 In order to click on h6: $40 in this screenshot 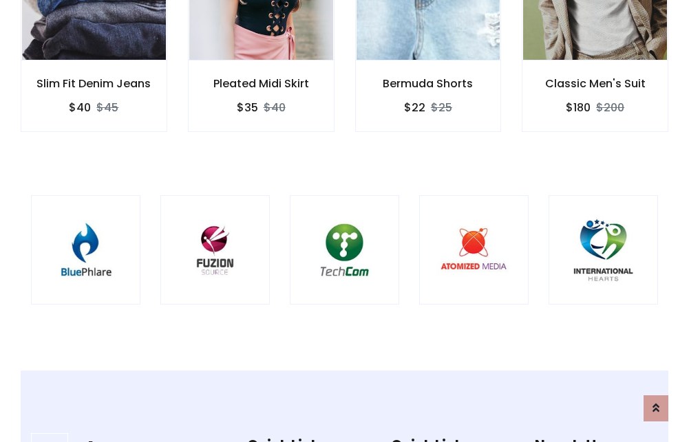, I will do `click(80, 107)`.